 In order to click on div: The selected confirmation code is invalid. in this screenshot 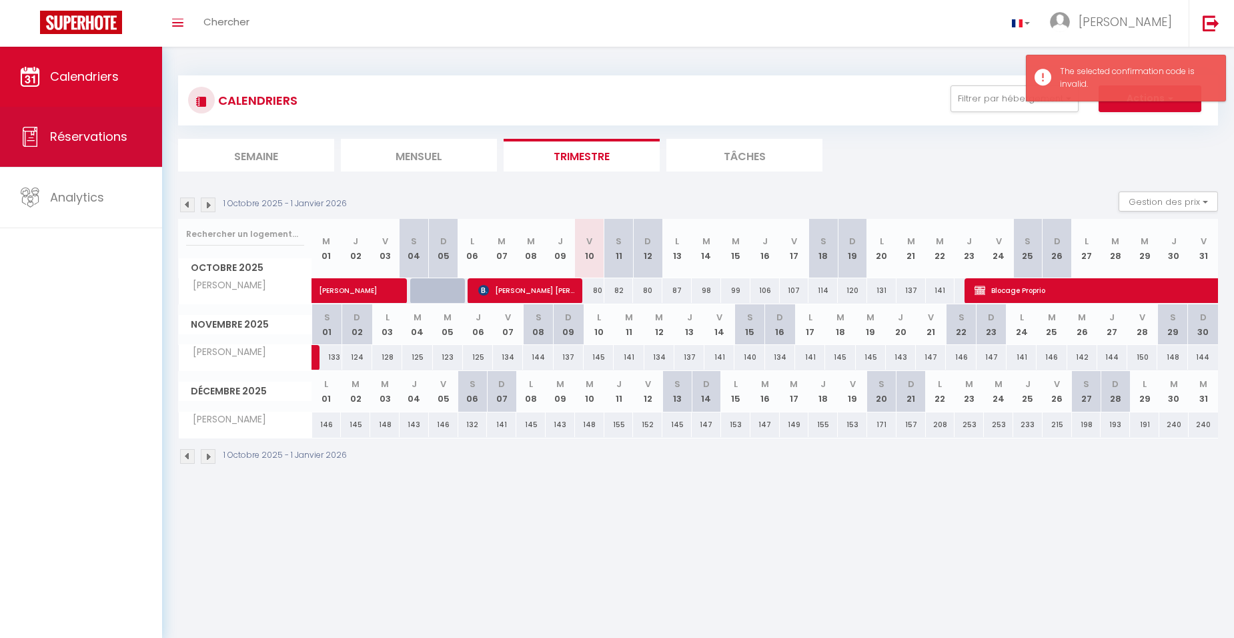, I will do `click(1136, 78)`.